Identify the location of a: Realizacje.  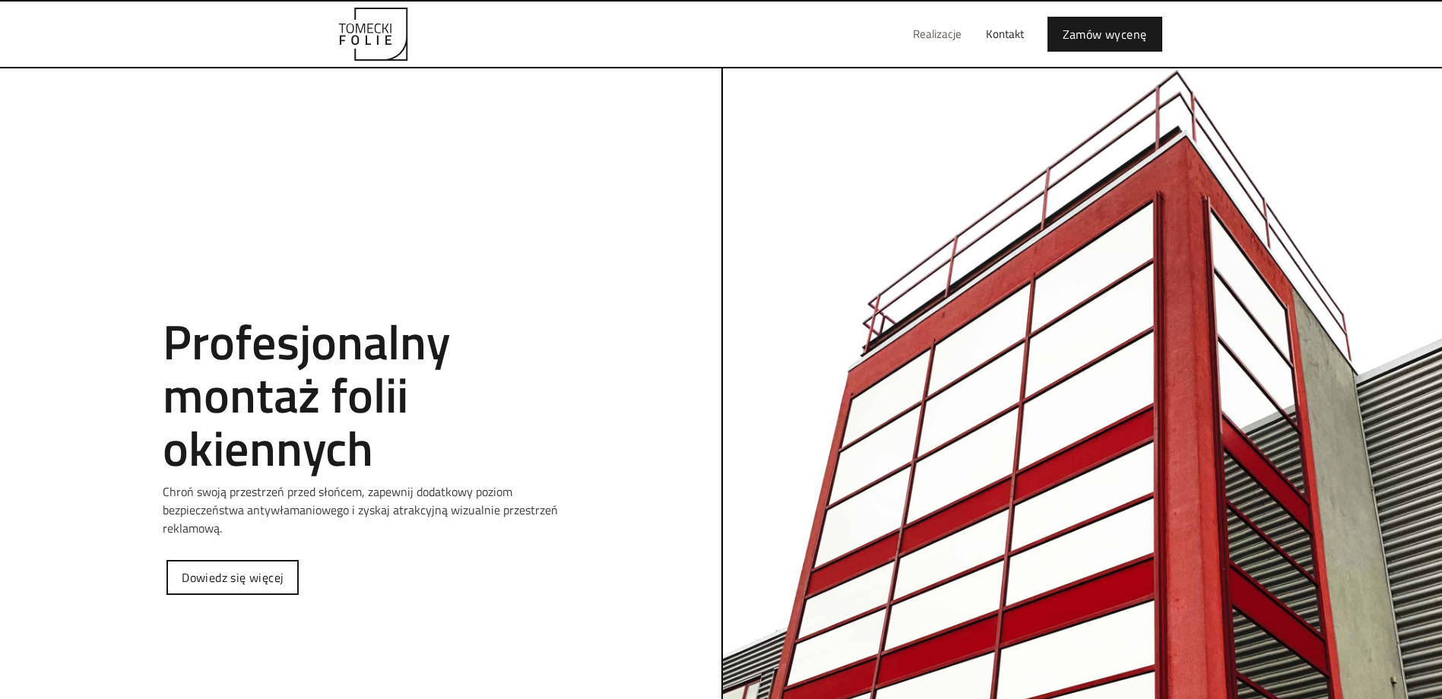
(937, 34).